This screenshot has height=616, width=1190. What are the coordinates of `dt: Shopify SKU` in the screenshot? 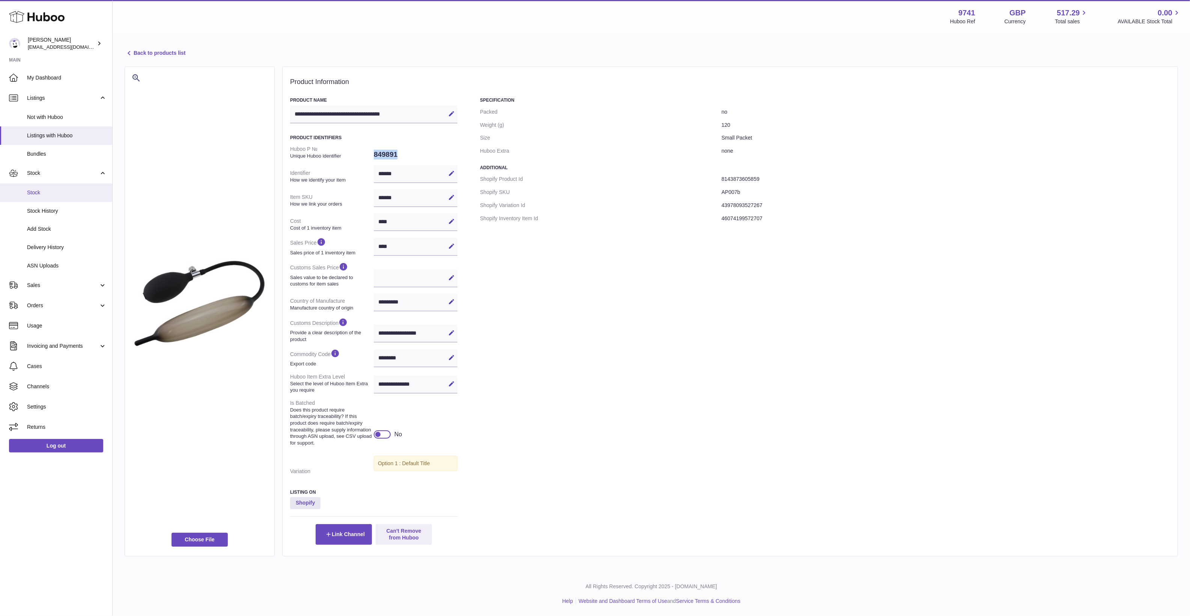 It's located at (601, 192).